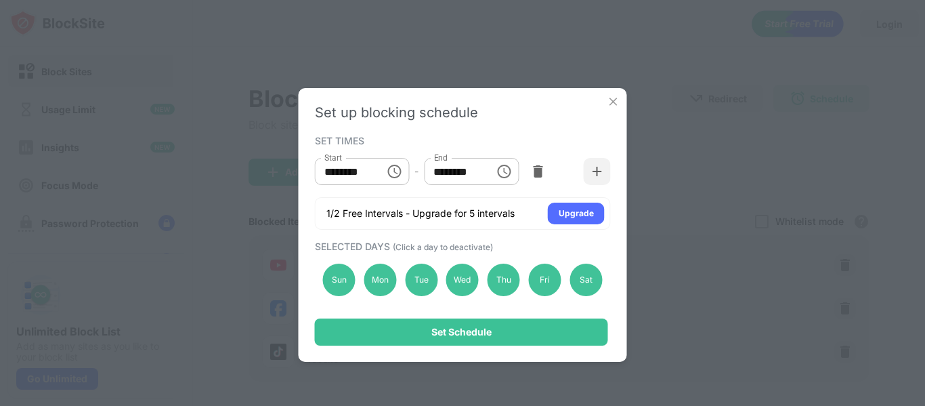 This screenshot has height=406, width=925. What do you see at coordinates (504, 171) in the screenshot?
I see `button: Choose time, selected time is 11:50 PM` at bounding box center [504, 171].